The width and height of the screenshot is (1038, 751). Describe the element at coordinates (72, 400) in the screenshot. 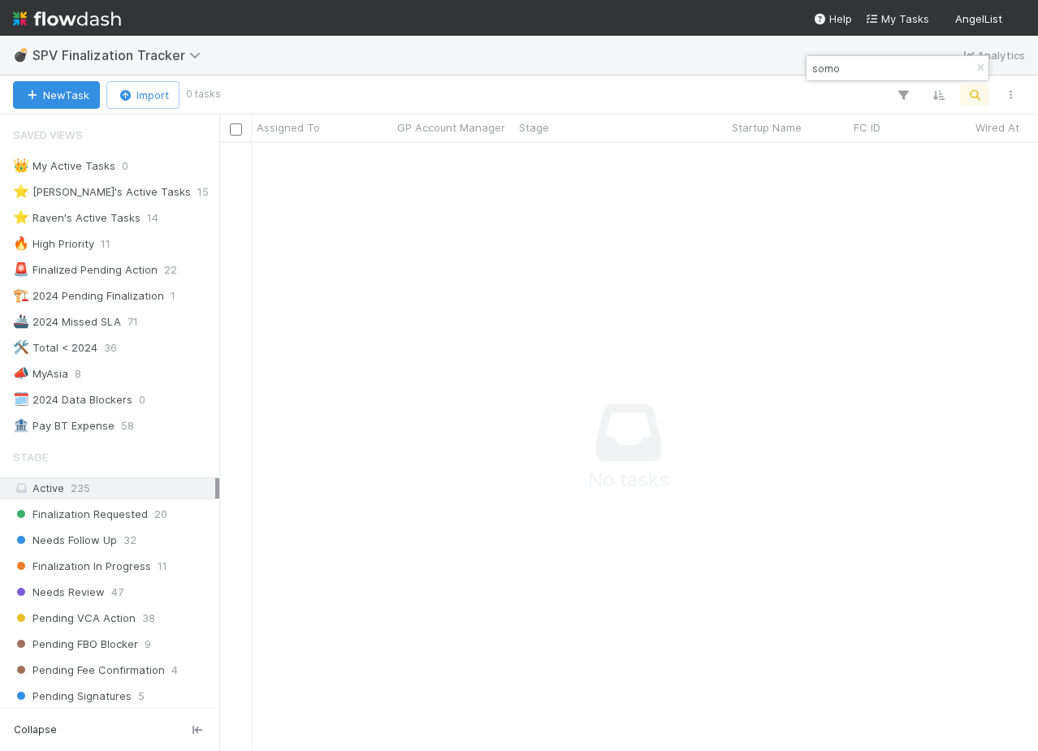

I see `div: 2024 Data Blockers` at that location.